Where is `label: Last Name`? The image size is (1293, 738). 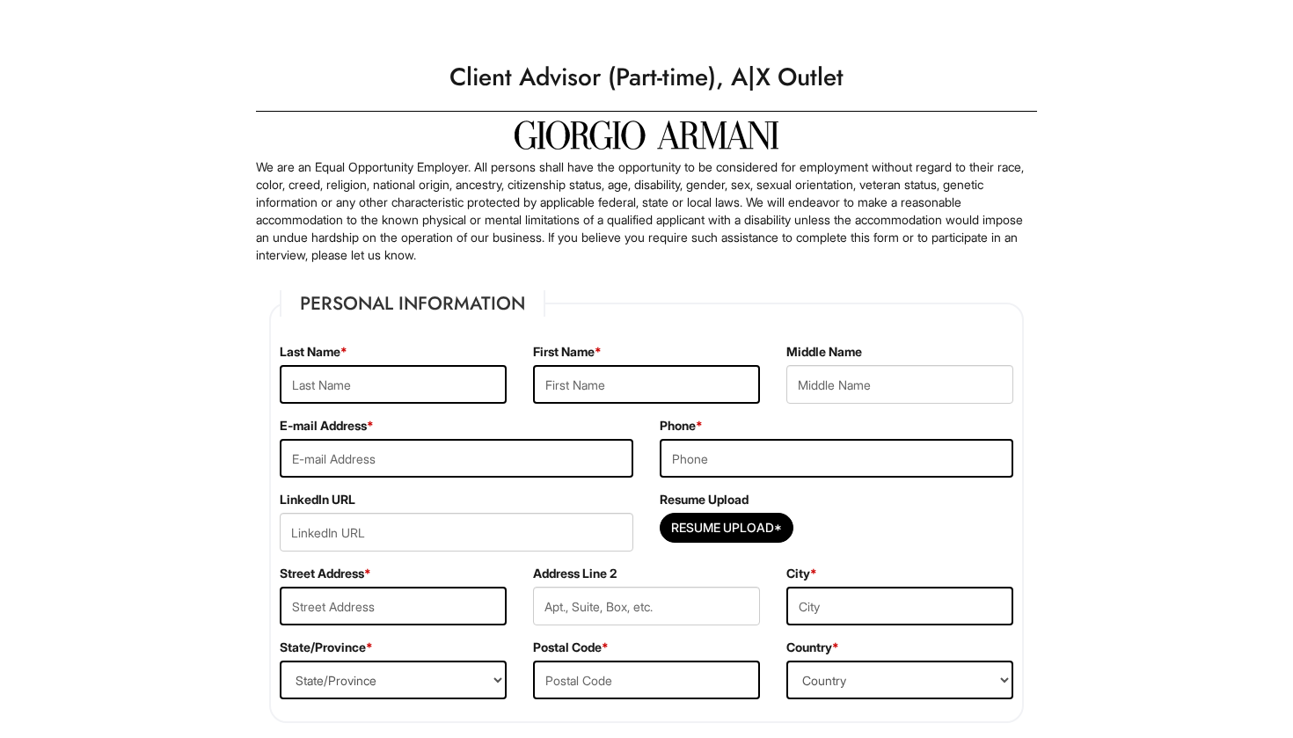
label: Last Name is located at coordinates (313, 352).